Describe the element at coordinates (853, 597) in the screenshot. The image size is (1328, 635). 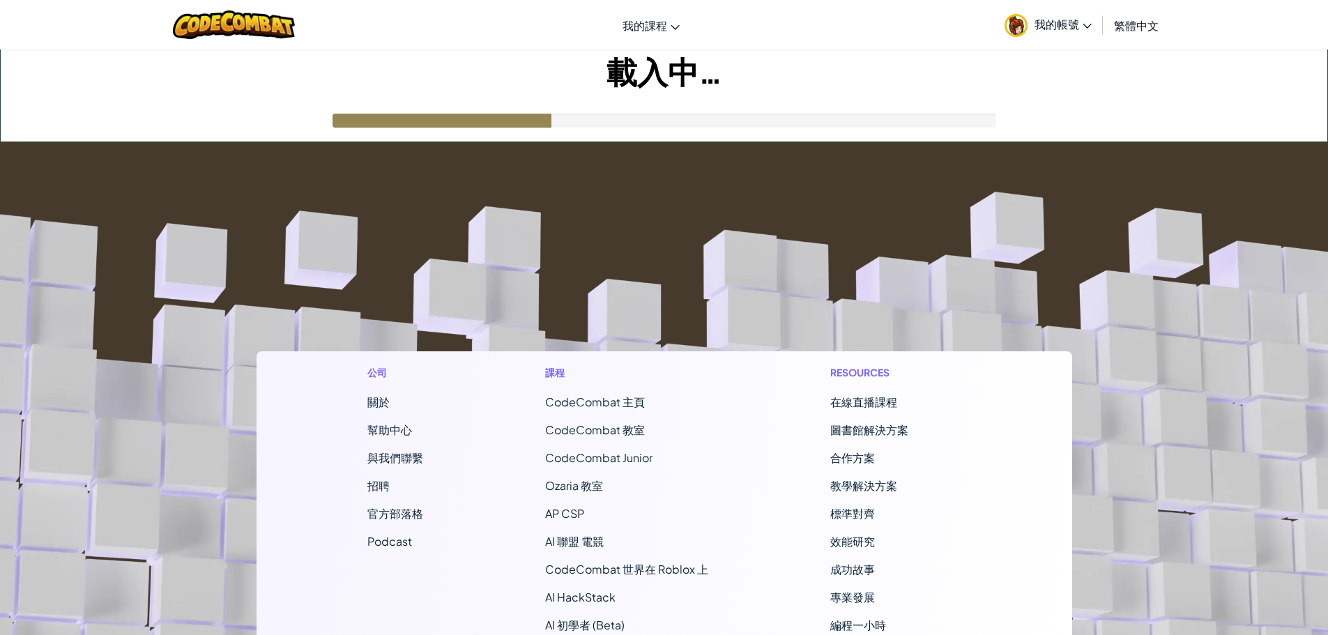
I see `a: 專業發展` at that location.